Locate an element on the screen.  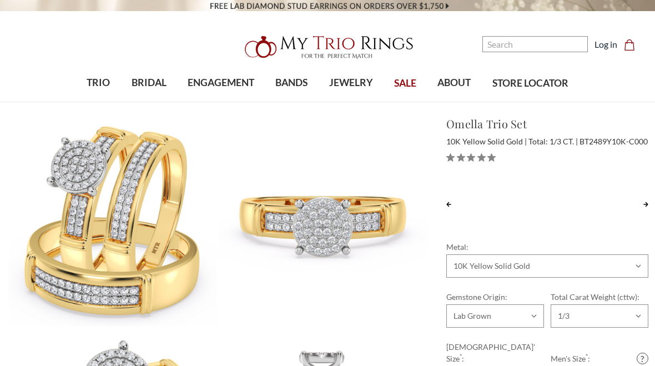
label: Total Carat Weight (cttw): is located at coordinates (599, 296).